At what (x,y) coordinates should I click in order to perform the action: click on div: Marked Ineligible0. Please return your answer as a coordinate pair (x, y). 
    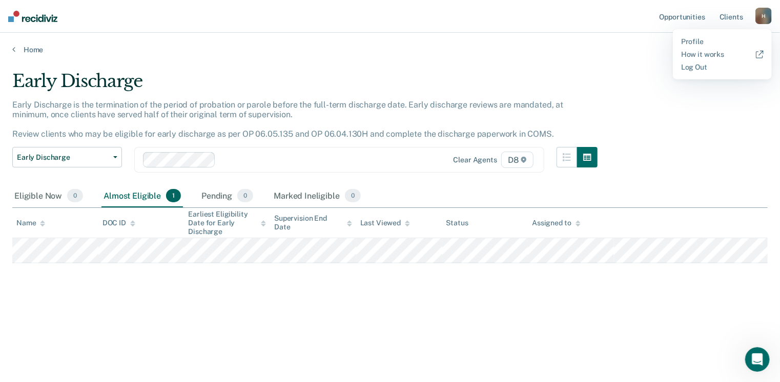
    Looking at the image, I should click on (317, 196).